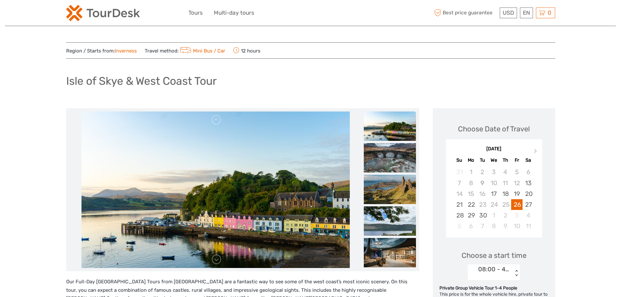  Describe the element at coordinates (390, 253) in the screenshot. I see `img: 28a5215c36f74eefa266c363fe007a5a_slider_thumbnail.jpeg` at that location.